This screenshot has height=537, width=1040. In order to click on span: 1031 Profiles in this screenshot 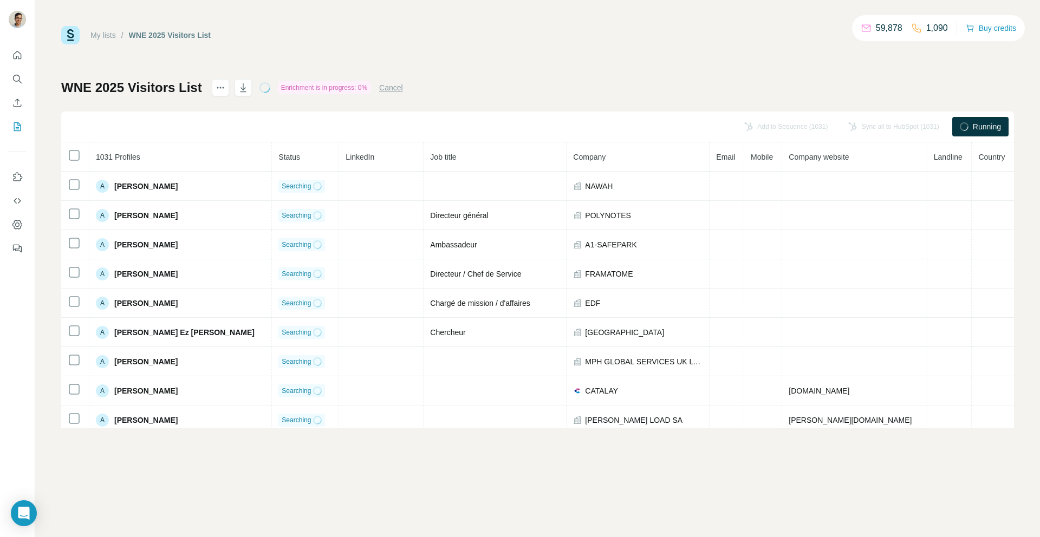, I will do `click(118, 157)`.